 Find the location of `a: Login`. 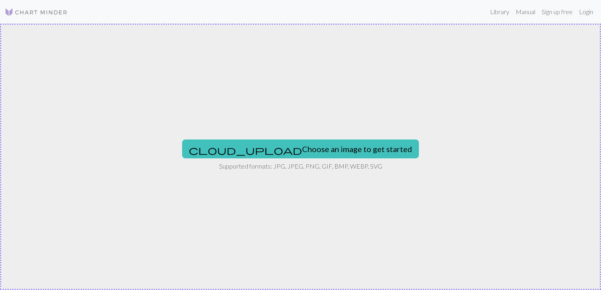

a: Login is located at coordinates (586, 12).